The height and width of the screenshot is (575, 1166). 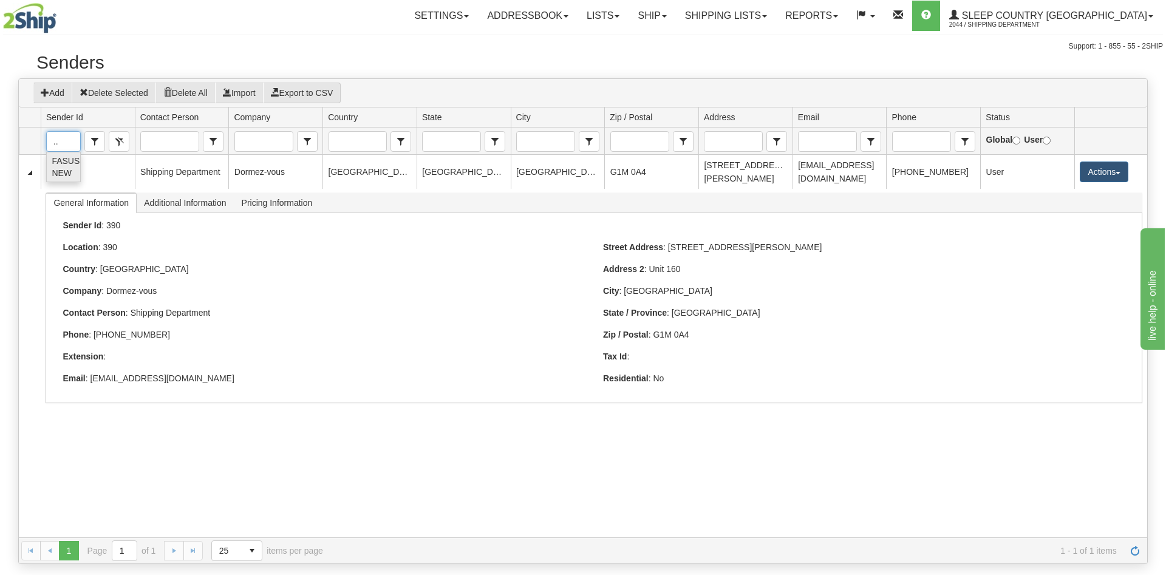 I want to click on input: State, so click(x=451, y=142).